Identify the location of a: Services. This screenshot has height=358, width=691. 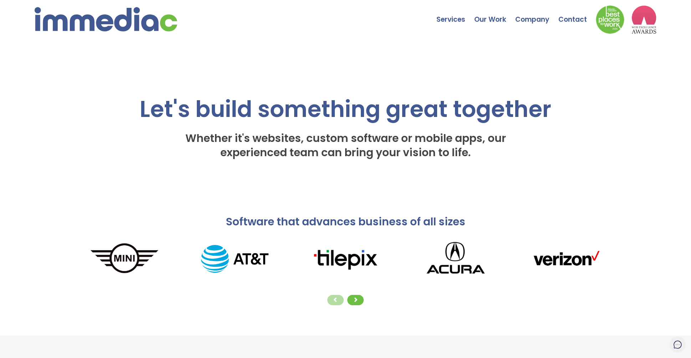
(455, 14).